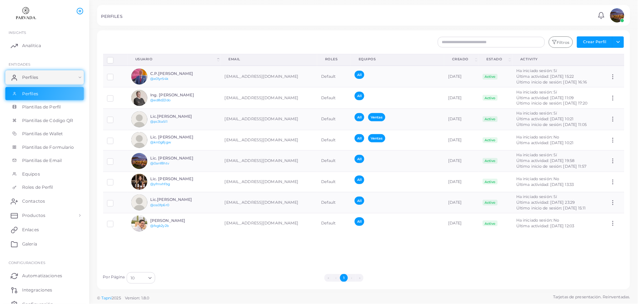 The image size is (638, 304). What do you see at coordinates (137, 298) in the screenshot?
I see `span: Version: 1.8.0` at bounding box center [137, 298].